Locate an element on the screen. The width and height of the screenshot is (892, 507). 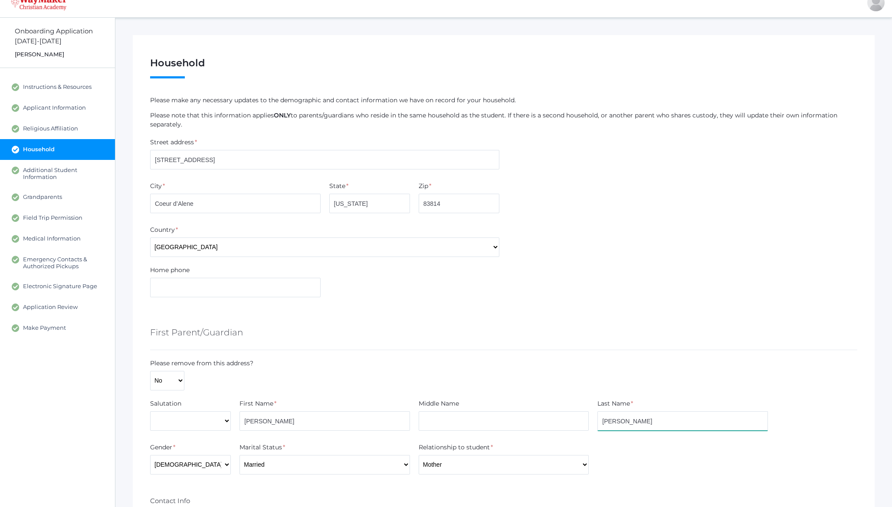
div: Onboarding Application is located at coordinates (65, 31).